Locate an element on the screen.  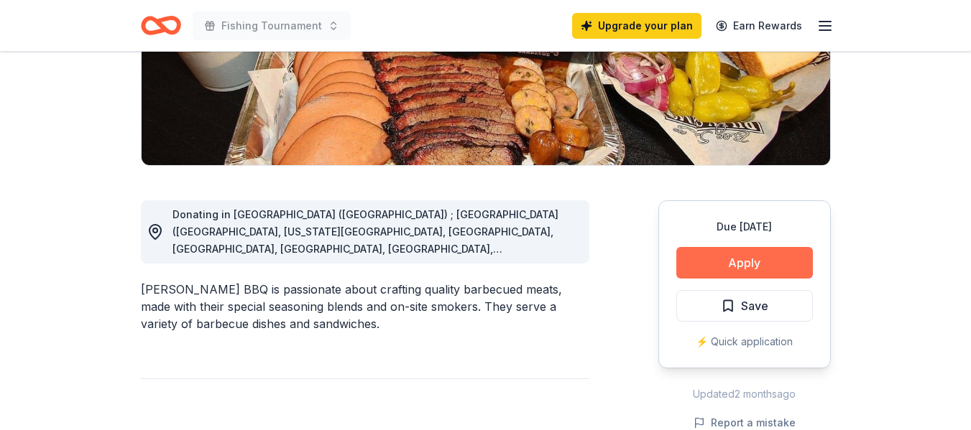
a: Upgrade your plan is located at coordinates (637, 26).